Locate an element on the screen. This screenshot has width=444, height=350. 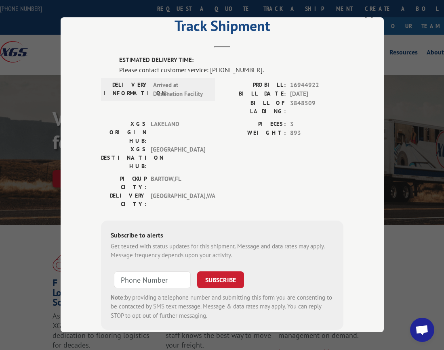
span: 3848509 is located at coordinates (316, 107).